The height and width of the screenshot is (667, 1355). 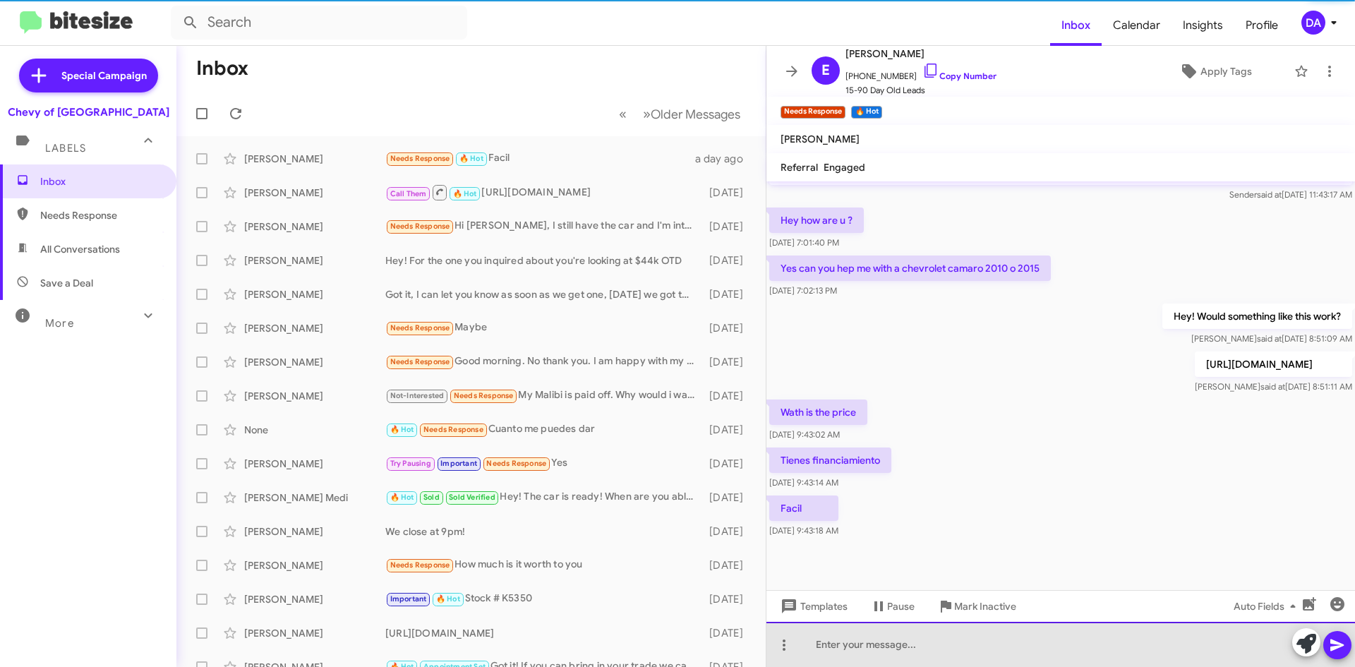 What do you see at coordinates (830, 460) in the screenshot?
I see `p: Tienes financiamiento` at bounding box center [830, 460].